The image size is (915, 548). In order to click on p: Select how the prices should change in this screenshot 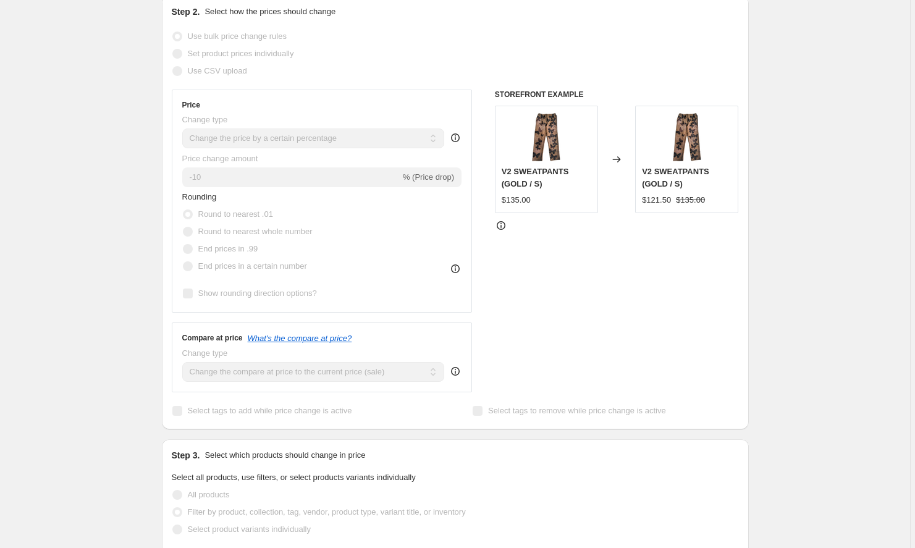, I will do `click(270, 12)`.